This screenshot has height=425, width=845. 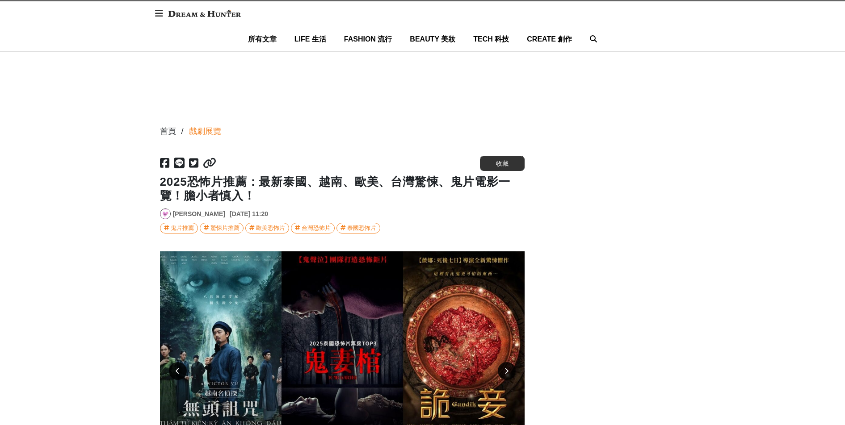 I want to click on a: 台灣恐怖片, so click(x=313, y=228).